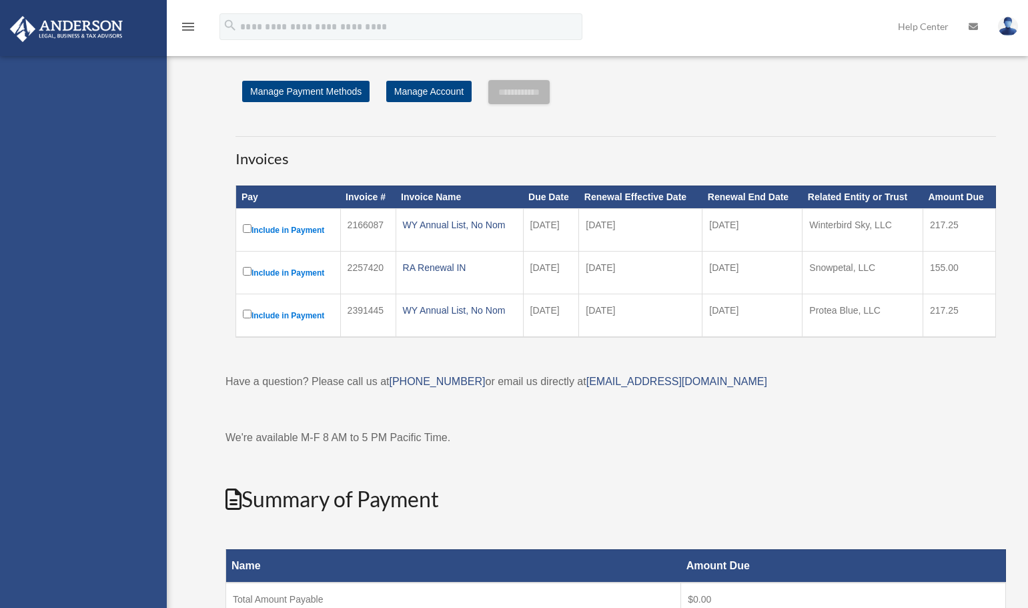 The height and width of the screenshot is (608, 1028). What do you see at coordinates (188, 27) in the screenshot?
I see `i: menu` at bounding box center [188, 27].